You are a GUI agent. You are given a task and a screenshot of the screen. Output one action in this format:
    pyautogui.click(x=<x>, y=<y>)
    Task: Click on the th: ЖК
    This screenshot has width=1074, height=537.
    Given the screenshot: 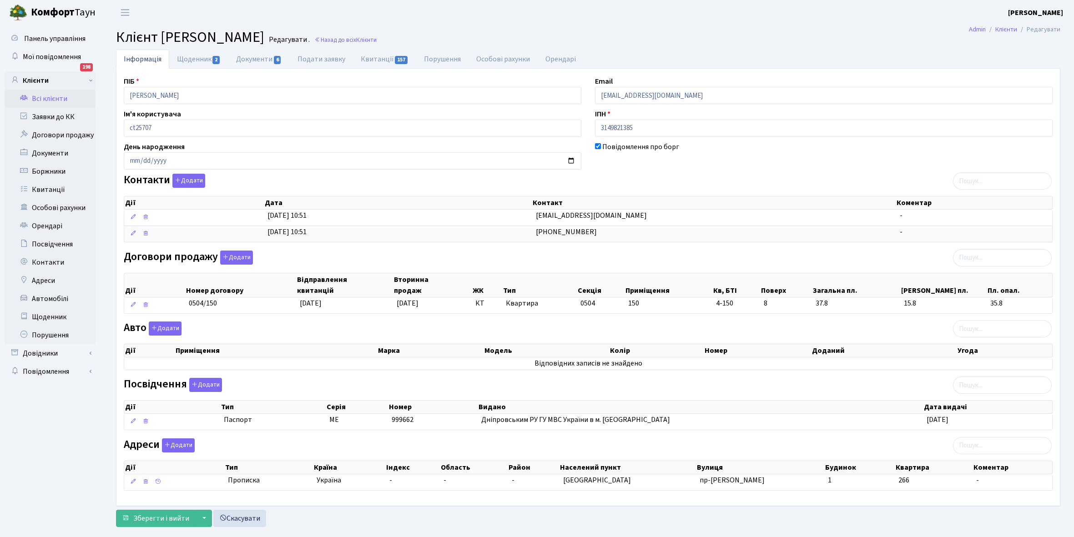 What is the action you would take?
    pyautogui.click(x=487, y=285)
    